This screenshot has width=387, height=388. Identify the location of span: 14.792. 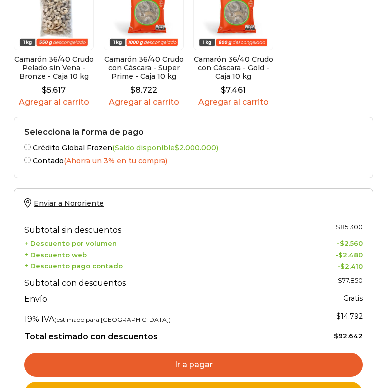
(349, 316).